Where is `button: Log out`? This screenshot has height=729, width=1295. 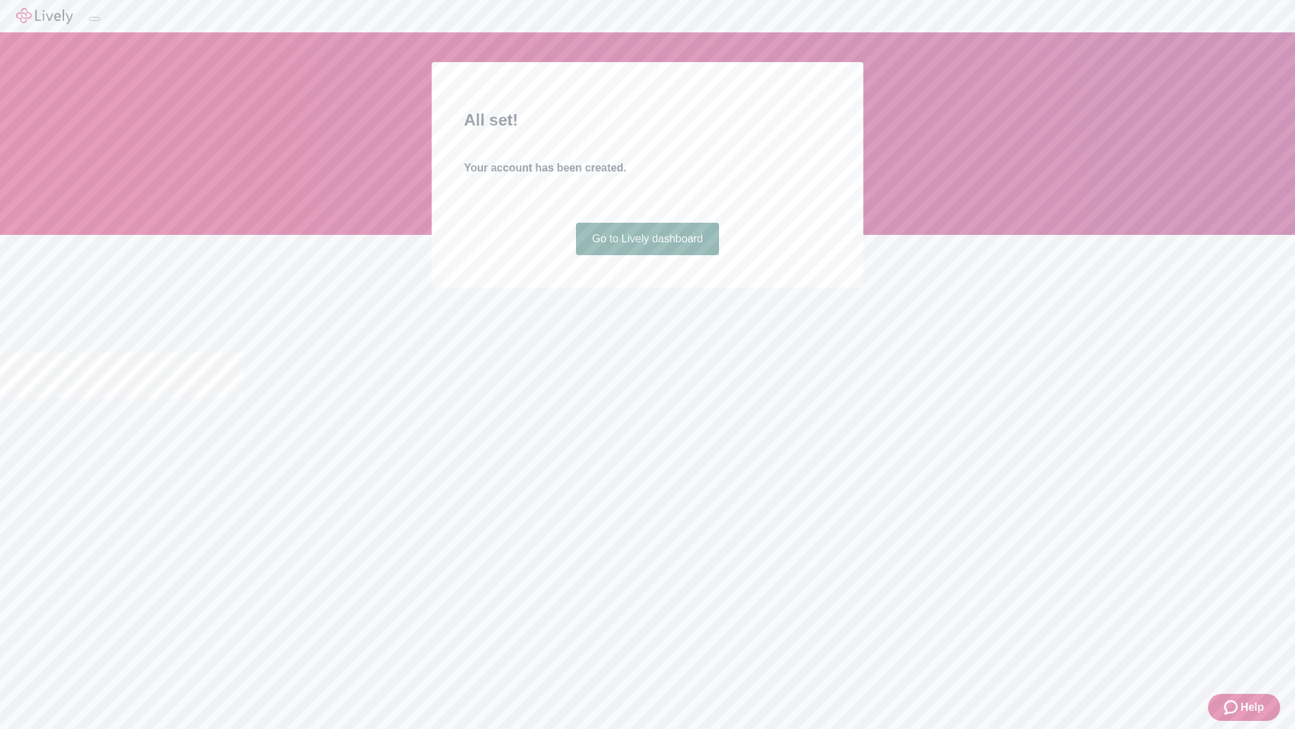 button: Log out is located at coordinates (94, 19).